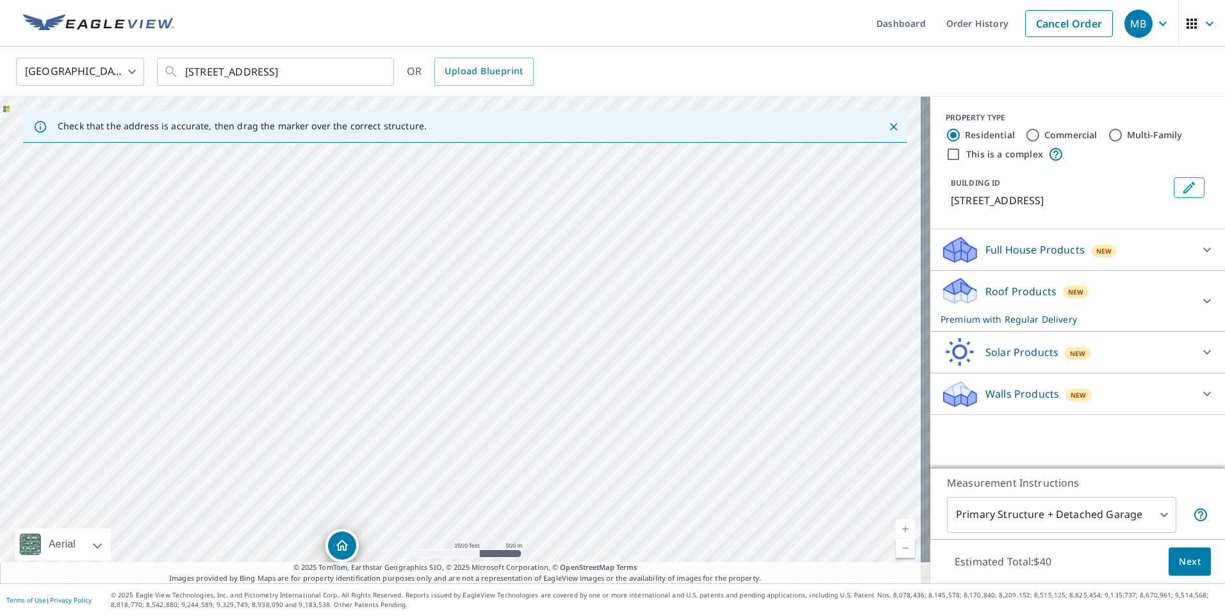  What do you see at coordinates (1004, 154) in the screenshot?
I see `label: This is a complex` at bounding box center [1004, 154].